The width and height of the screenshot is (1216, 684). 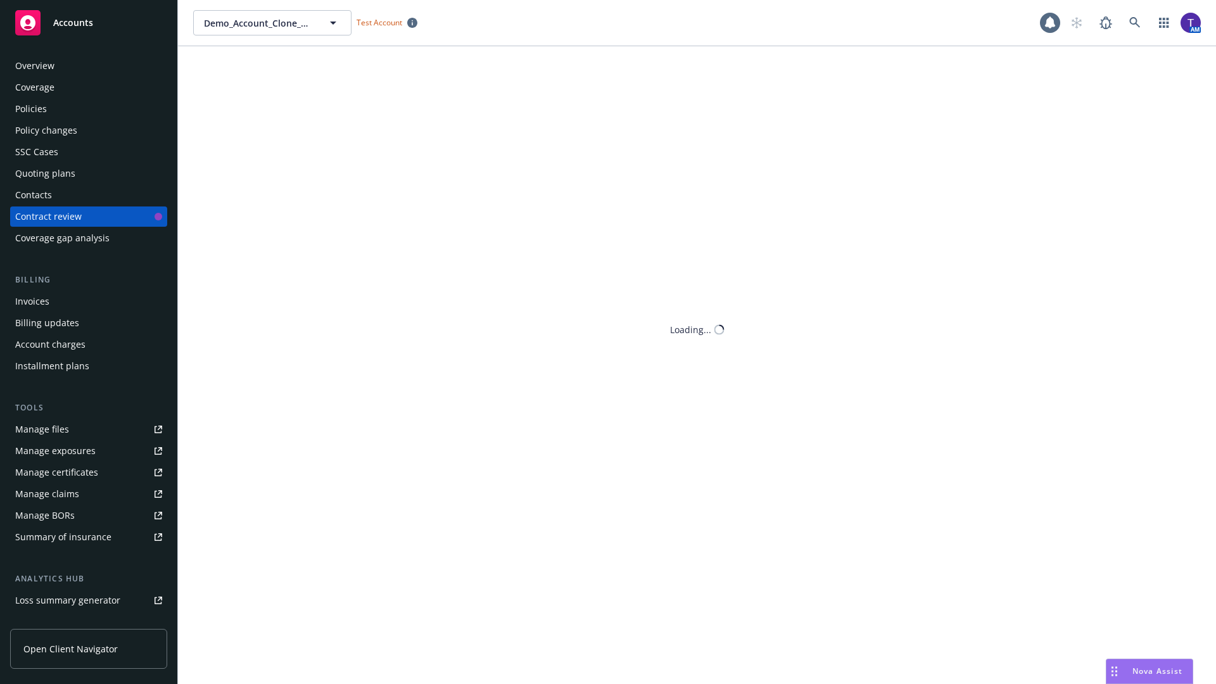 What do you see at coordinates (258, 23) in the screenshot?
I see `span: Demo_Account_Clone_QA_CR_Tests_Demo` at bounding box center [258, 23].